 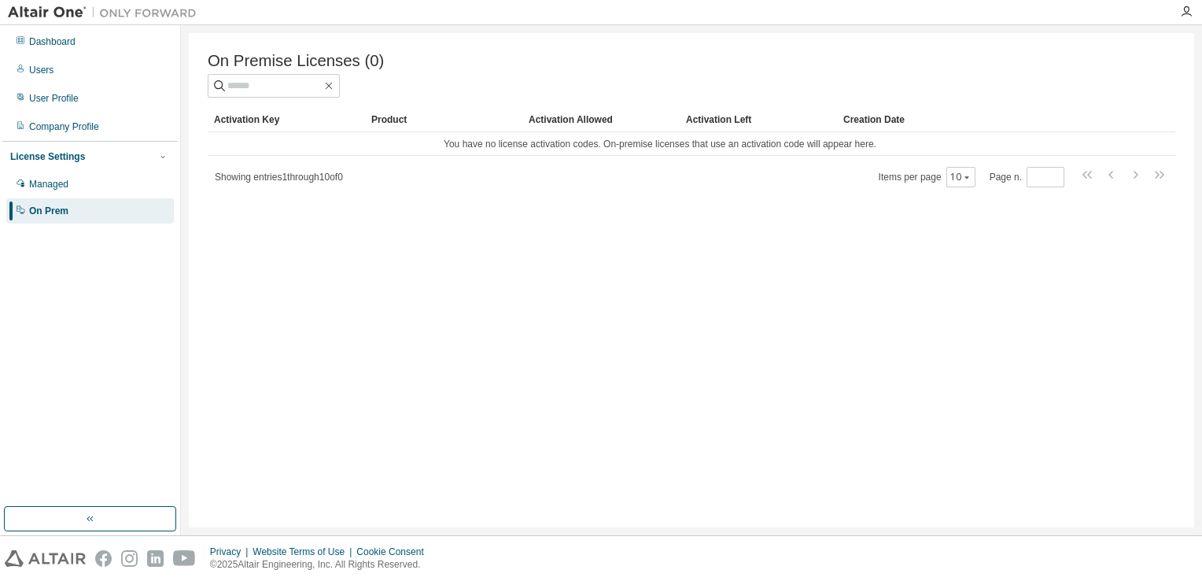 What do you see at coordinates (278, 177) in the screenshot?
I see `span: Showing entries 1 through 10 of 0` at bounding box center [278, 177].